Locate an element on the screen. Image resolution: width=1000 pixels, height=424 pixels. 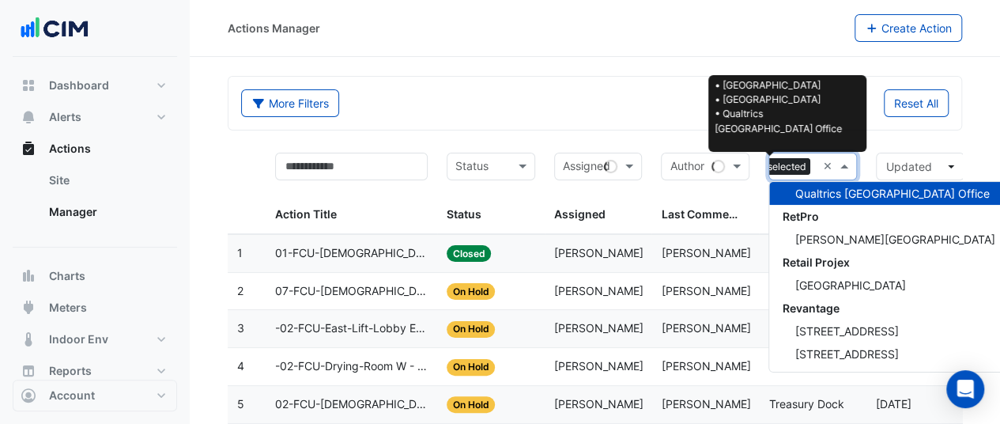
button: Updated is located at coordinates (920, 166).